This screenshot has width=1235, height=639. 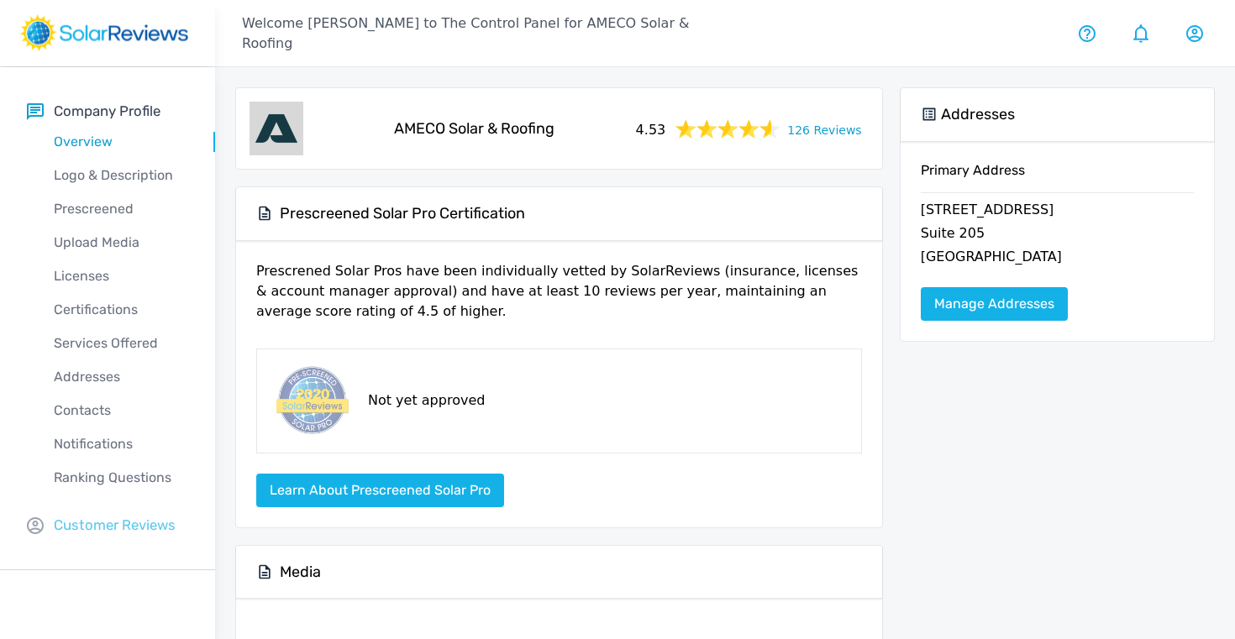 I want to click on h6: Primary Address, so click(x=1057, y=177).